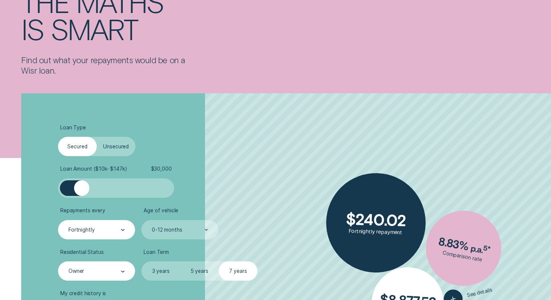  What do you see at coordinates (156, 252) in the screenshot?
I see `span: Loan Term` at bounding box center [156, 252].